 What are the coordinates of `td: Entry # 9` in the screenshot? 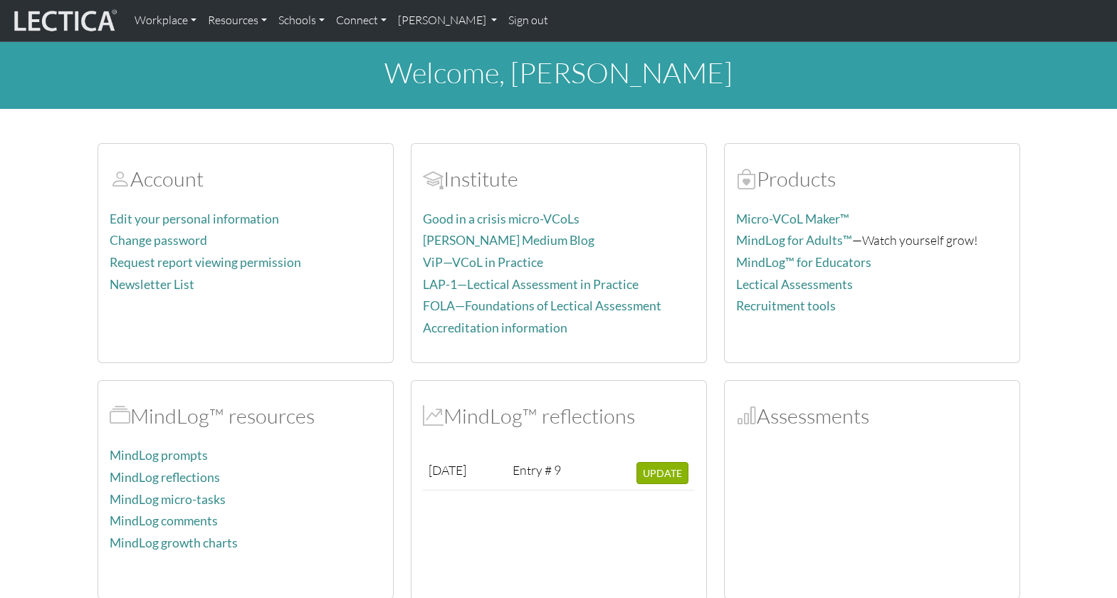 It's located at (539, 473).